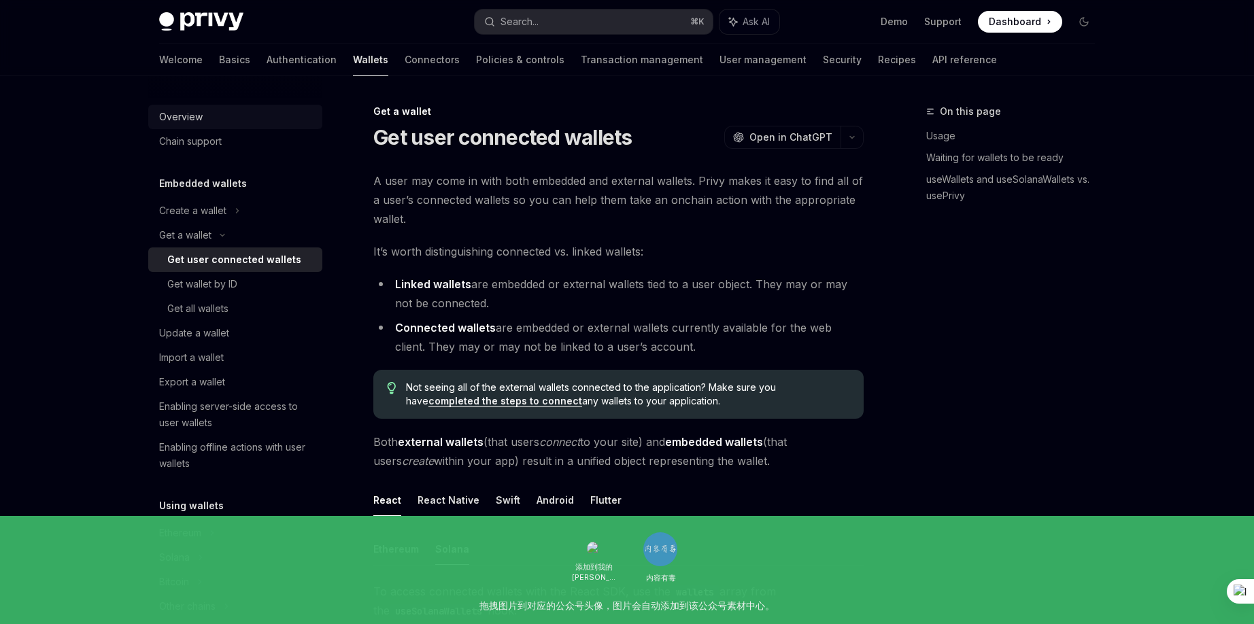  Describe the element at coordinates (432, 60) in the screenshot. I see `a: Connectors` at that location.